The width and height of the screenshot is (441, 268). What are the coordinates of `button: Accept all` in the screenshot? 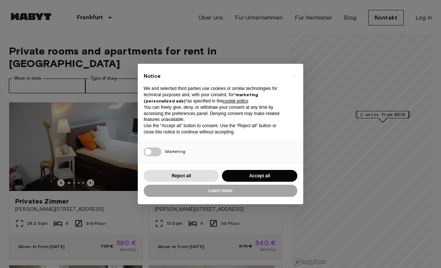 It's located at (260, 176).